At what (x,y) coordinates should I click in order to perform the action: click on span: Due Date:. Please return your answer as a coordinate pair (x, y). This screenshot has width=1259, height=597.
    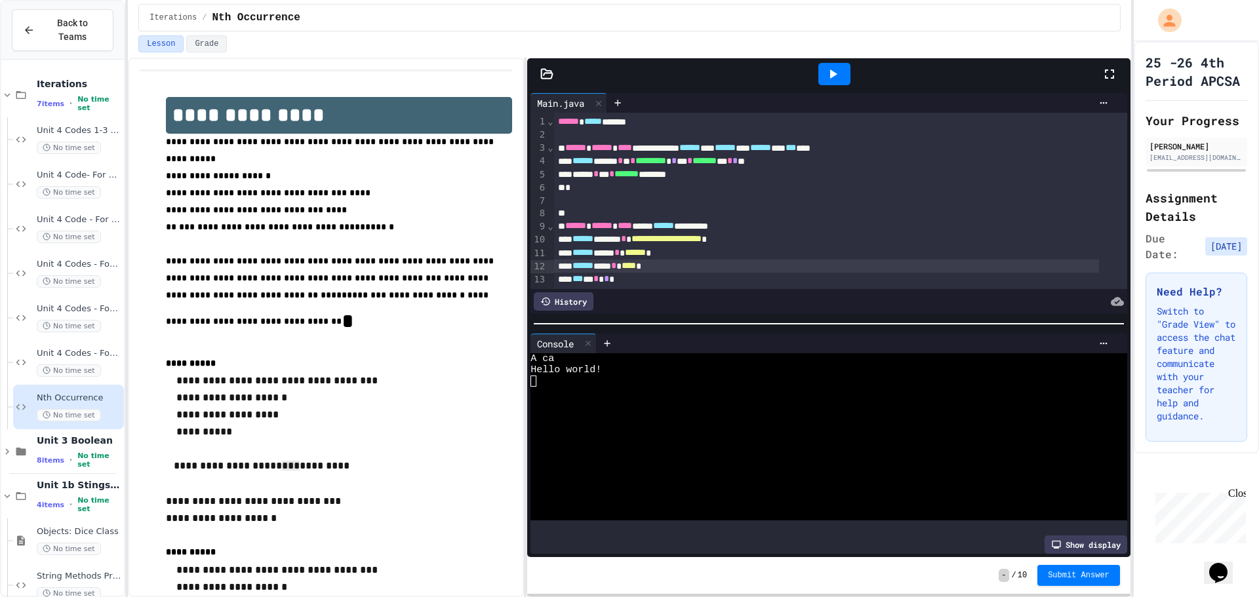
    Looking at the image, I should click on (1172, 246).